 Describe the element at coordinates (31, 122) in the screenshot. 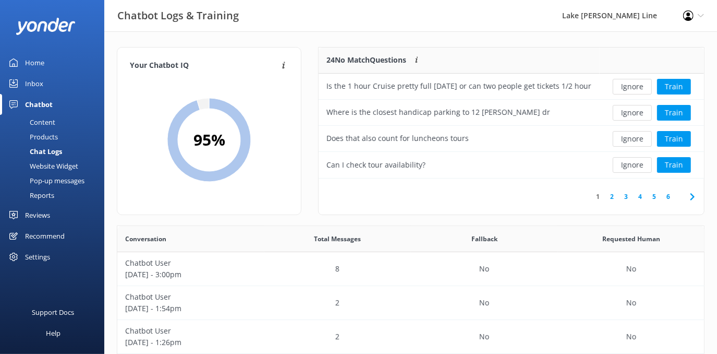

I see `div: Content` at that location.